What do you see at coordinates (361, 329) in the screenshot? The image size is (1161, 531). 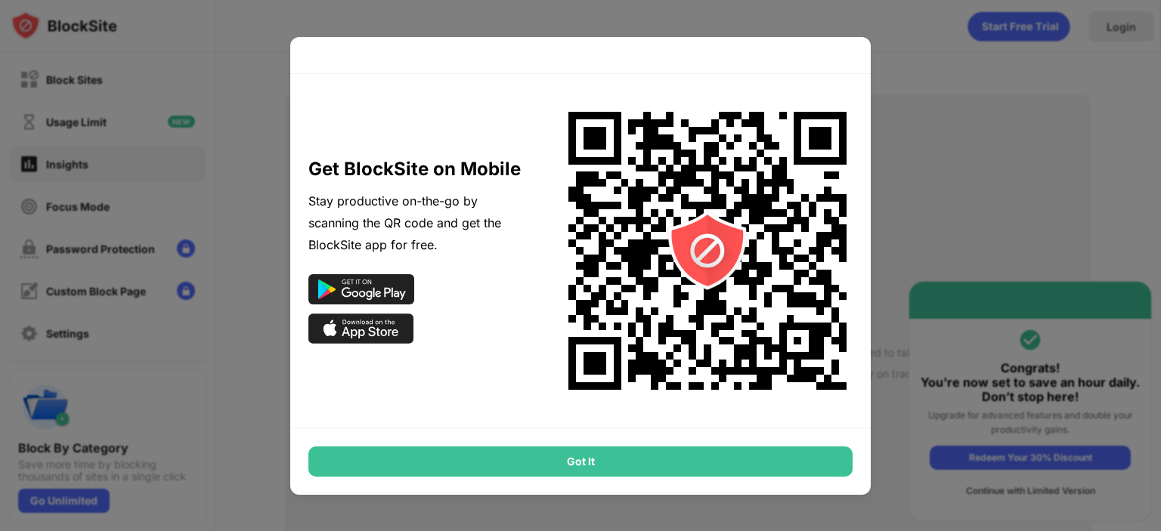 I see `img: app-store-black.svg` at bounding box center [361, 329].